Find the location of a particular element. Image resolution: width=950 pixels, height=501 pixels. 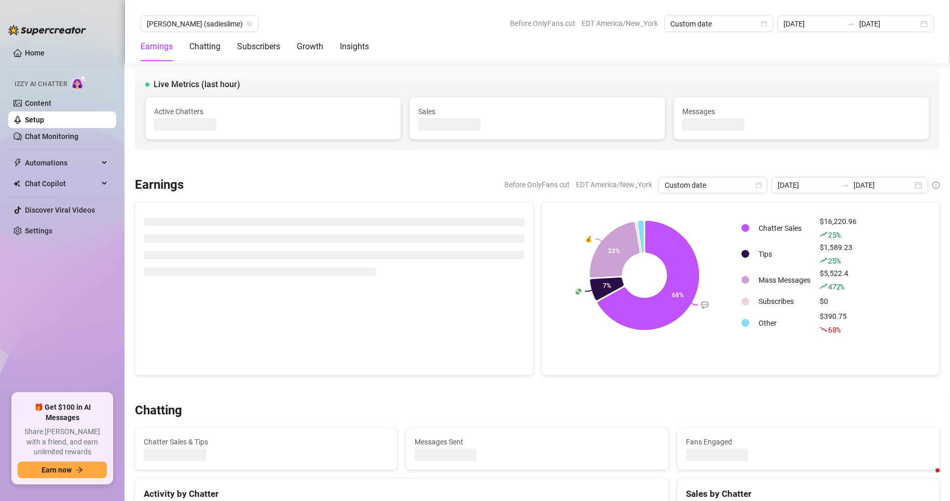

span: Messages Sent is located at coordinates (537, 442).